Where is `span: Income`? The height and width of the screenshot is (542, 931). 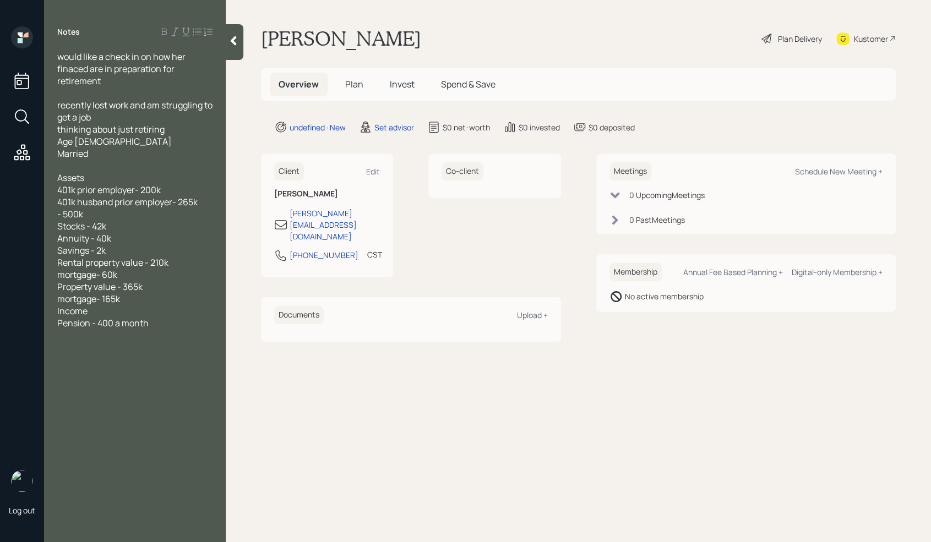 span: Income is located at coordinates (72, 311).